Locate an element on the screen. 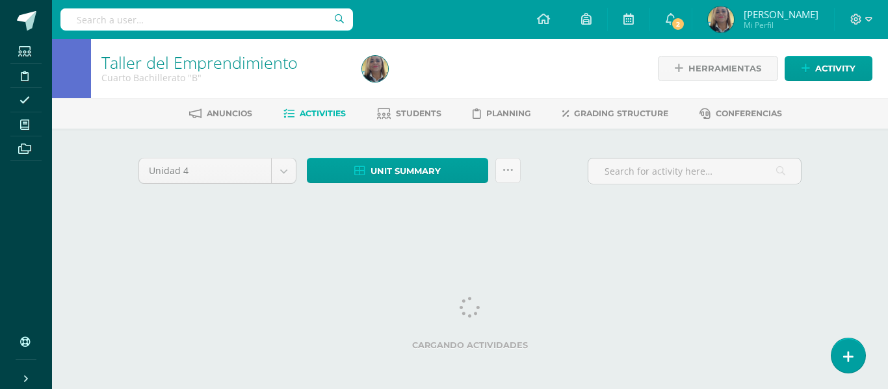  a: Planning is located at coordinates (502, 114).